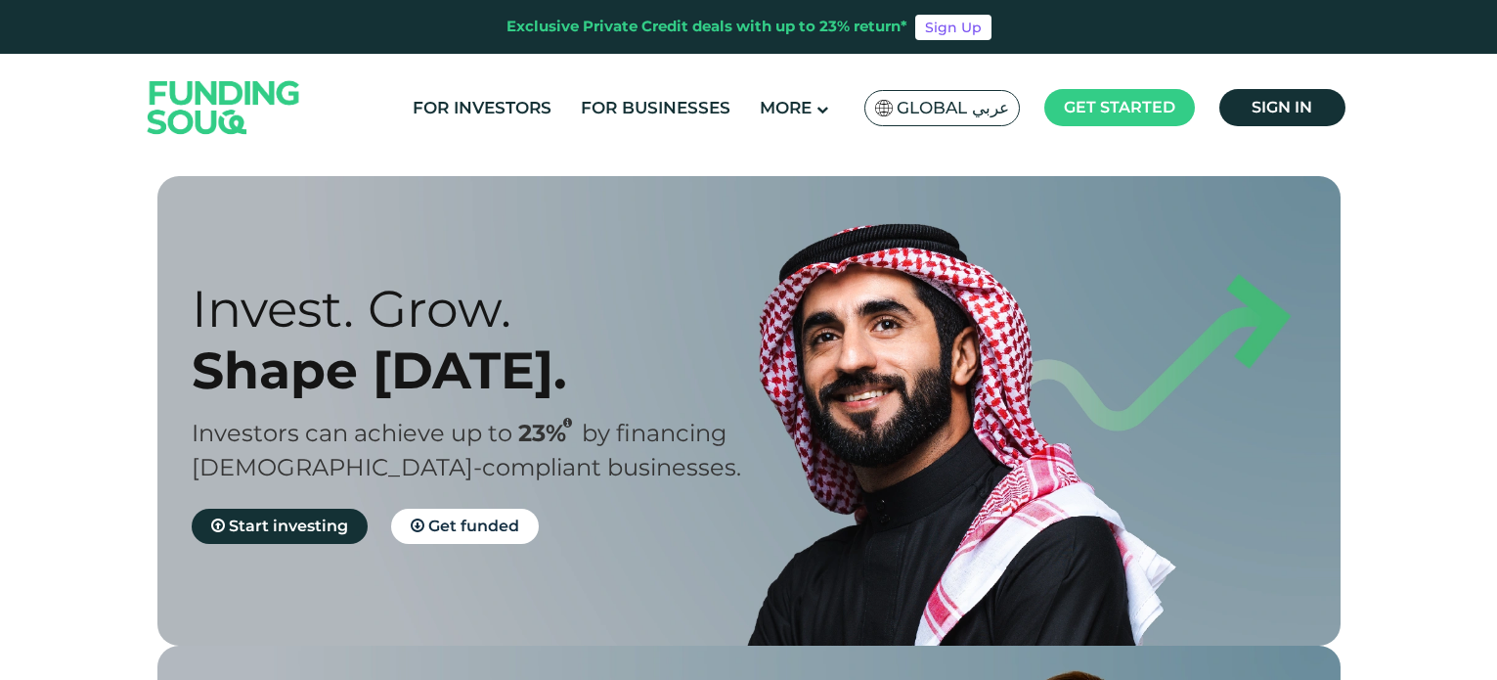  What do you see at coordinates (954, 27) in the screenshot?
I see `a: Sign Up` at bounding box center [954, 27].